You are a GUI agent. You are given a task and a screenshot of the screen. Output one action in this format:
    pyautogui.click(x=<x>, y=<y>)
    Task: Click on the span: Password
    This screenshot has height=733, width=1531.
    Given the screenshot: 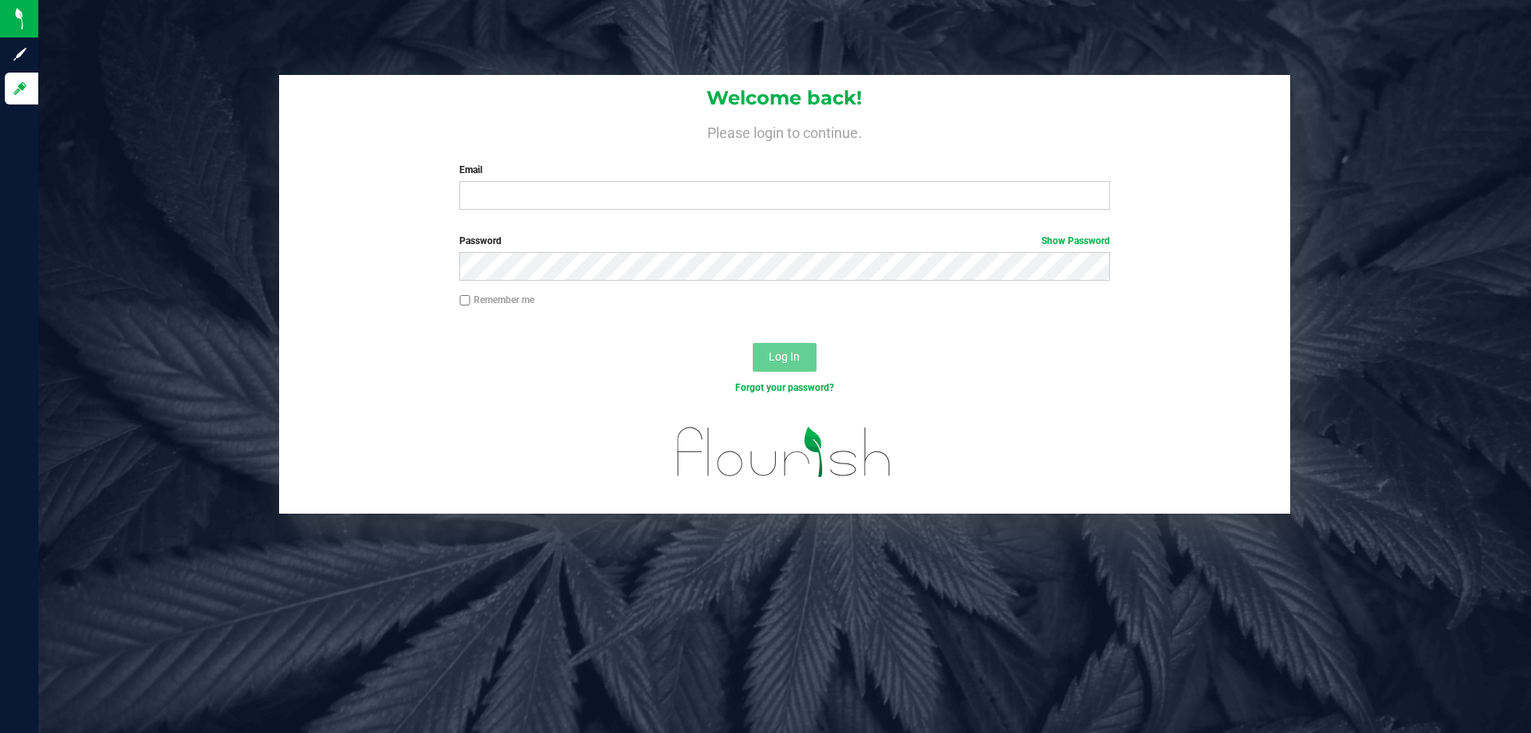 What is the action you would take?
    pyautogui.click(x=480, y=241)
    